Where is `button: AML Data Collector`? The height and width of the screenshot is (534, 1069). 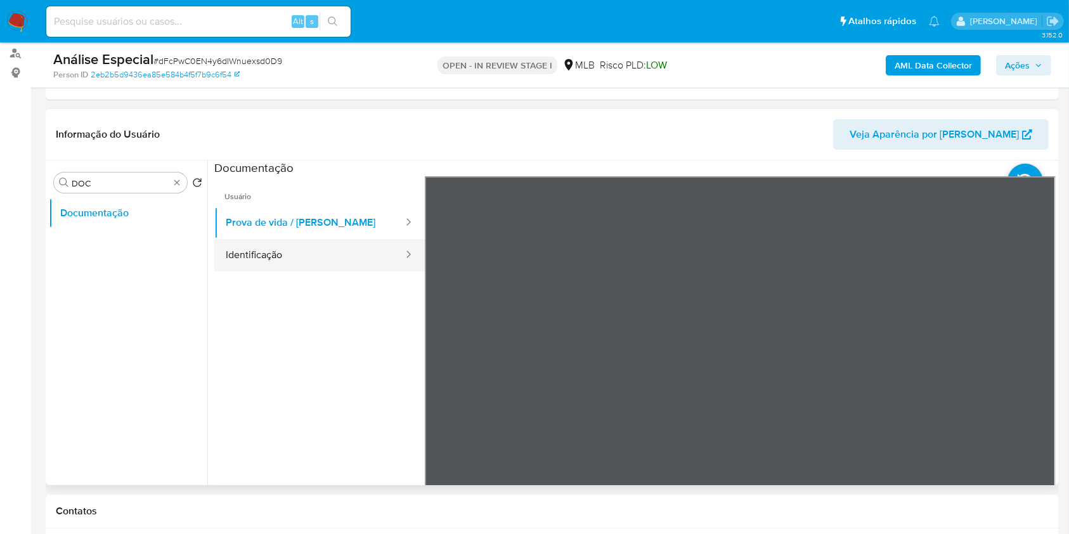 button: AML Data Collector is located at coordinates (933, 65).